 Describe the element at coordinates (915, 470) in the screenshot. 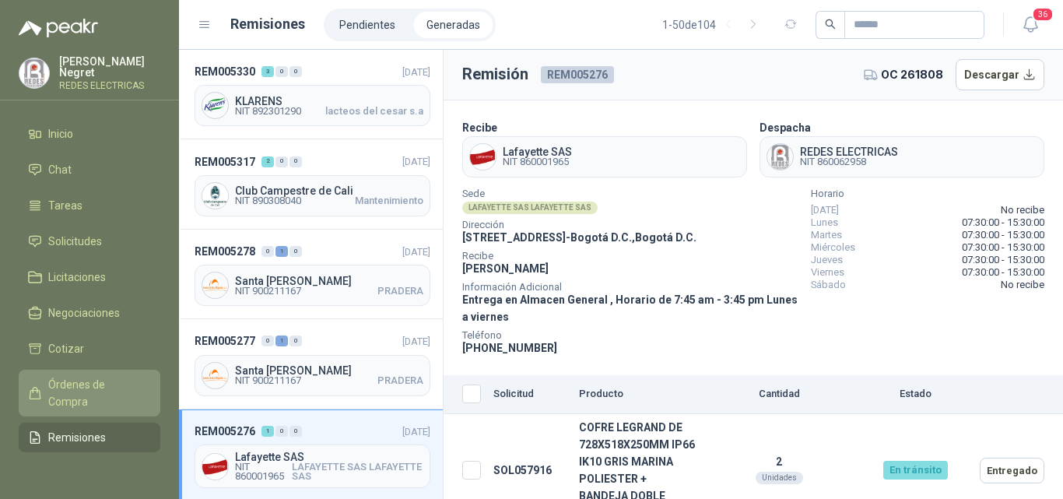

I see `div: En tránsito` at that location.